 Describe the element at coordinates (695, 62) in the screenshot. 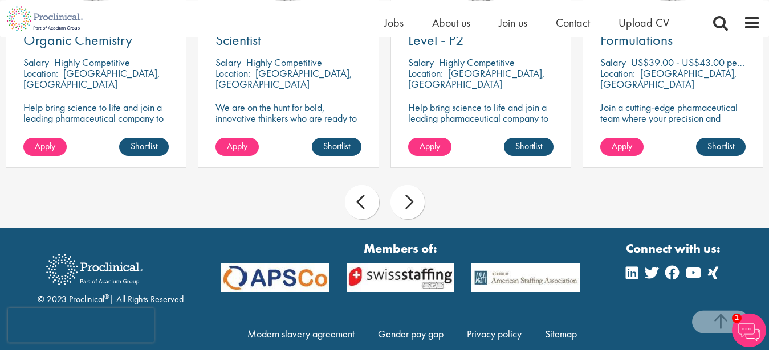

I see `p: US$39.00 - US$43.00 per hour` at that location.